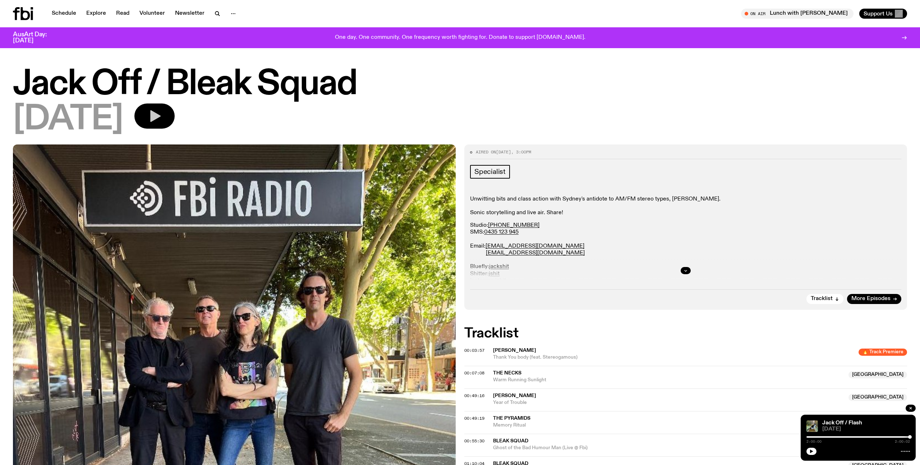 The height and width of the screenshot is (465, 920). I want to click on a: More Episodes, so click(874, 299).